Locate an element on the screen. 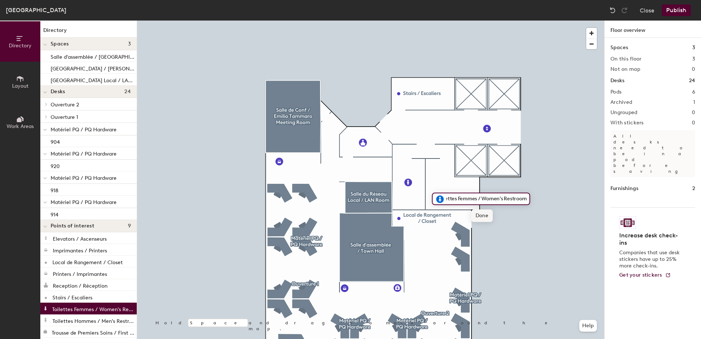  h2: Archived is located at coordinates (621, 102).